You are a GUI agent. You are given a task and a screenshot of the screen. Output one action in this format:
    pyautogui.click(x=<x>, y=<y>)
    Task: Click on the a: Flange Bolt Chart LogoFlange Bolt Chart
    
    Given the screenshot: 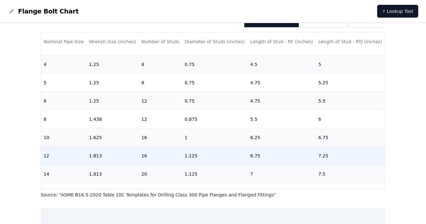 What is the action you would take?
    pyautogui.click(x=43, y=11)
    